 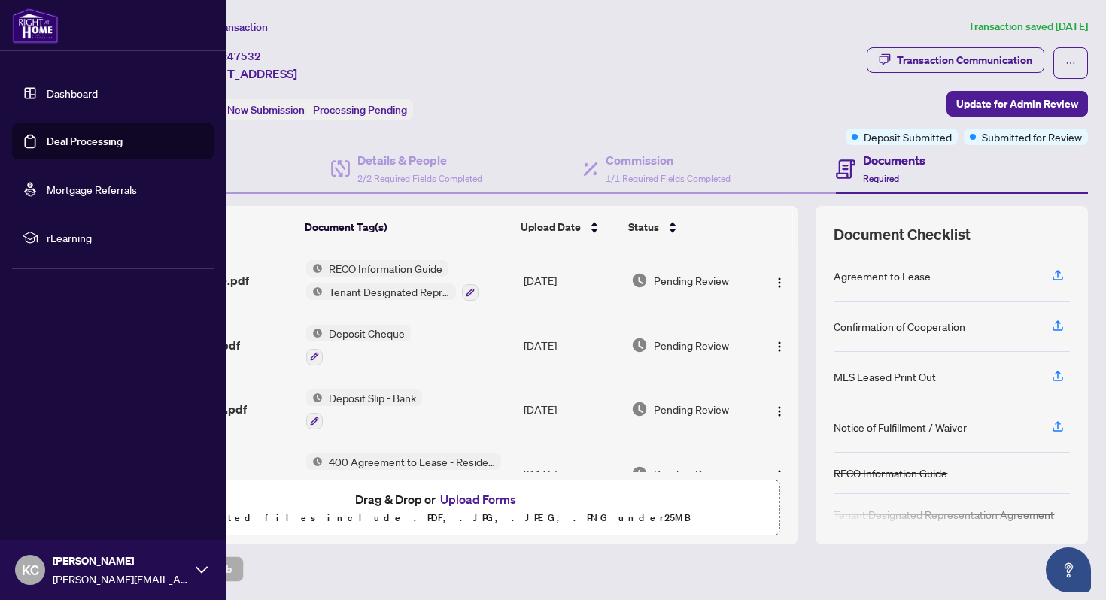 What do you see at coordinates (890, 473) in the screenshot?
I see `div: RECO Information Guide` at bounding box center [890, 473].